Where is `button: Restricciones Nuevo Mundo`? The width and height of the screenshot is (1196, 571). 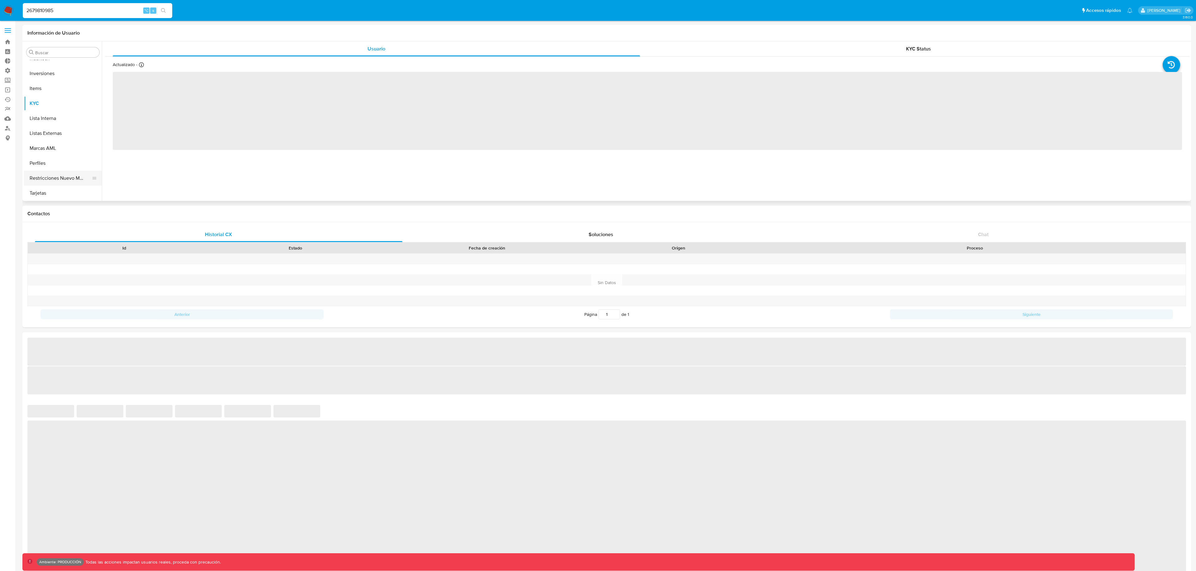
button: Restricciones Nuevo Mundo is located at coordinates (60, 178).